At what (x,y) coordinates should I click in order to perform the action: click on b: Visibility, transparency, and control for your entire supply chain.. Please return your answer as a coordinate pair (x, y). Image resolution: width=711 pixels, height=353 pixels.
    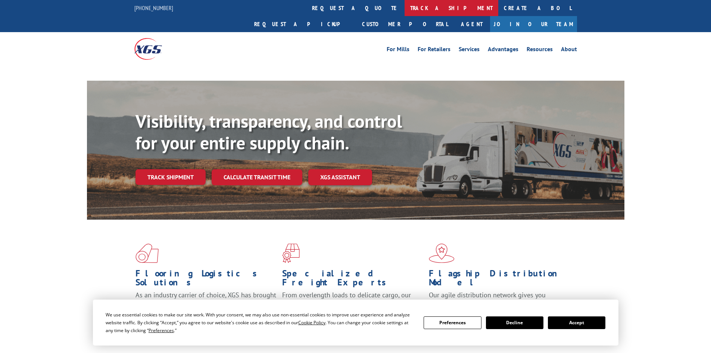
    Looking at the image, I should click on (269, 132).